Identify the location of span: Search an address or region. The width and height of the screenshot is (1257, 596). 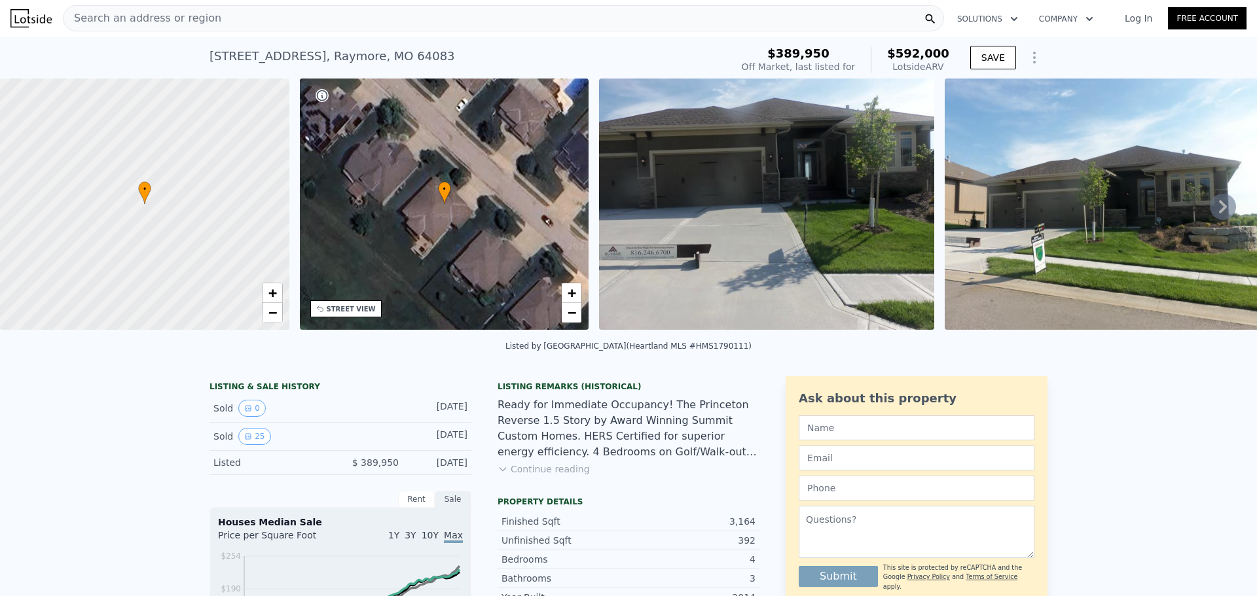
(142, 18).